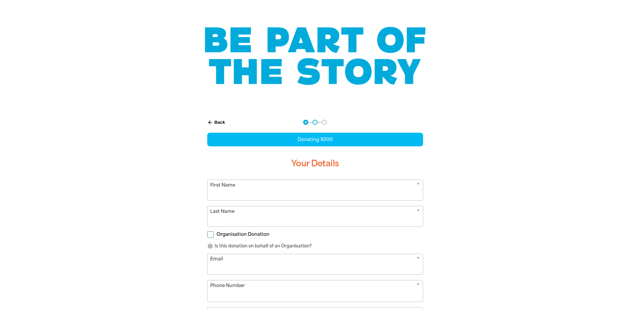  I want to click on span: Organisation Donation, so click(243, 234).